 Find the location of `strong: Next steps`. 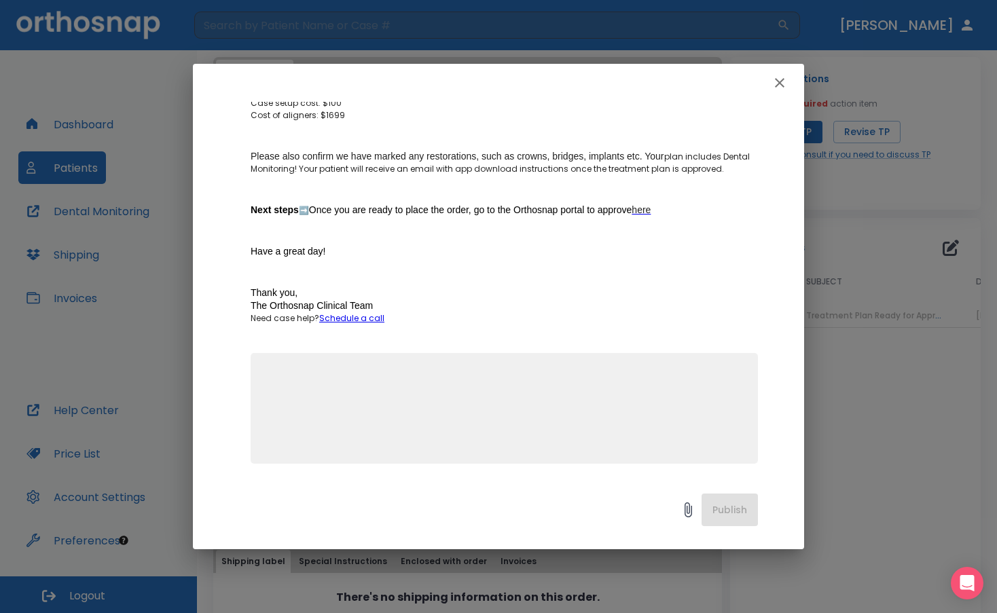

strong: Next steps is located at coordinates (274, 210).